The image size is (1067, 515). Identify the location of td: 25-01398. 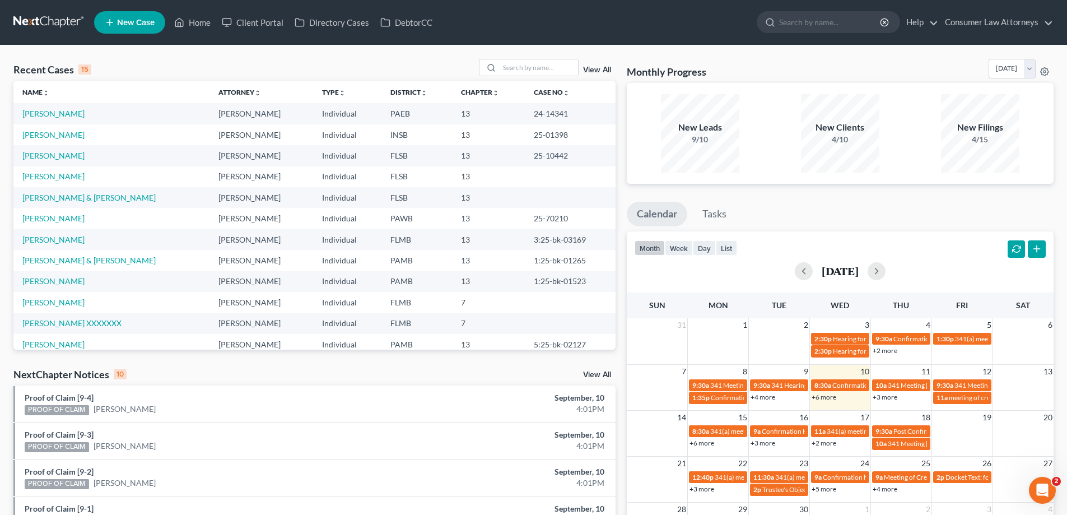
(570, 134).